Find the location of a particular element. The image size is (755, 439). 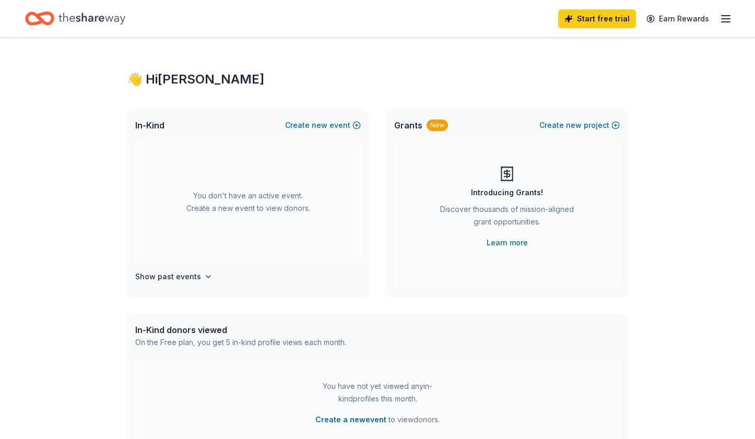

h4: Show past events is located at coordinates (168, 277).